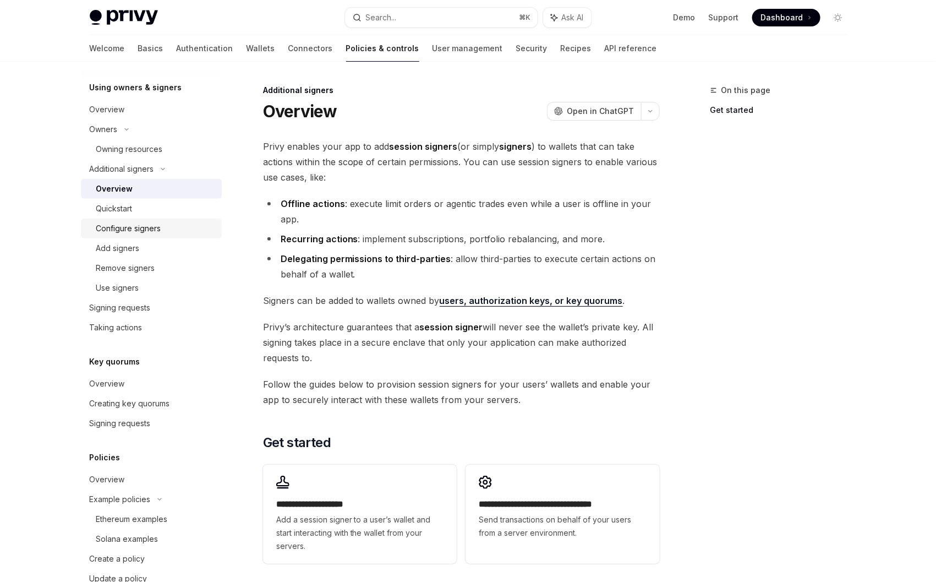 This screenshot has width=936, height=582. Describe the element at coordinates (136, 88) in the screenshot. I see `h5: Using owners & signers` at that location.